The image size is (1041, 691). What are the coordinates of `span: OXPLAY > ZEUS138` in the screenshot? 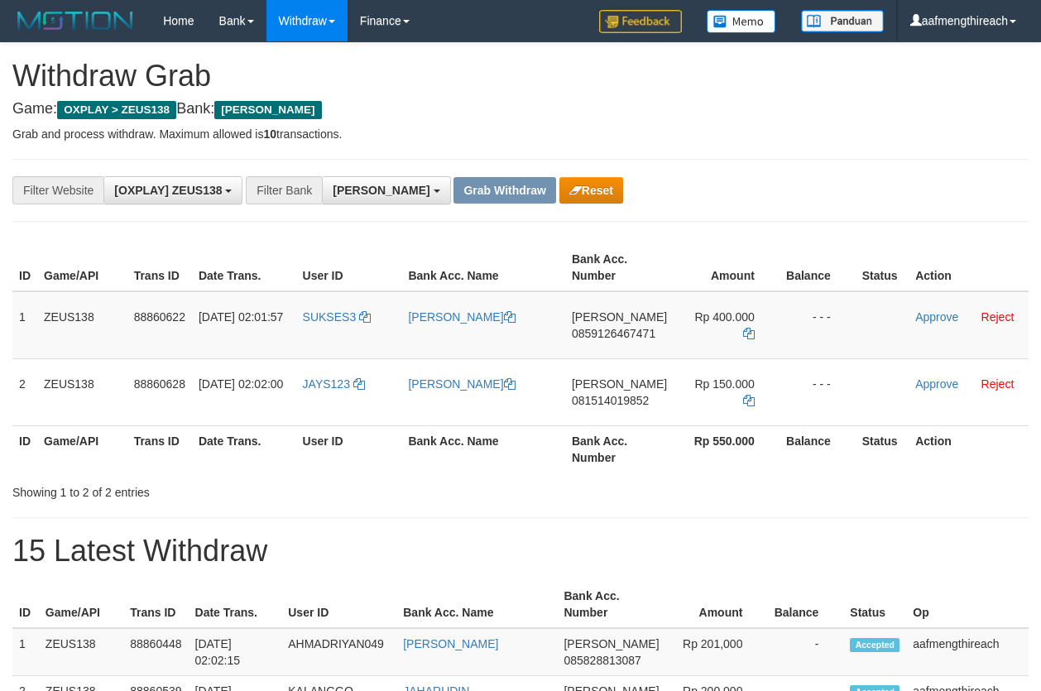 It's located at (117, 110).